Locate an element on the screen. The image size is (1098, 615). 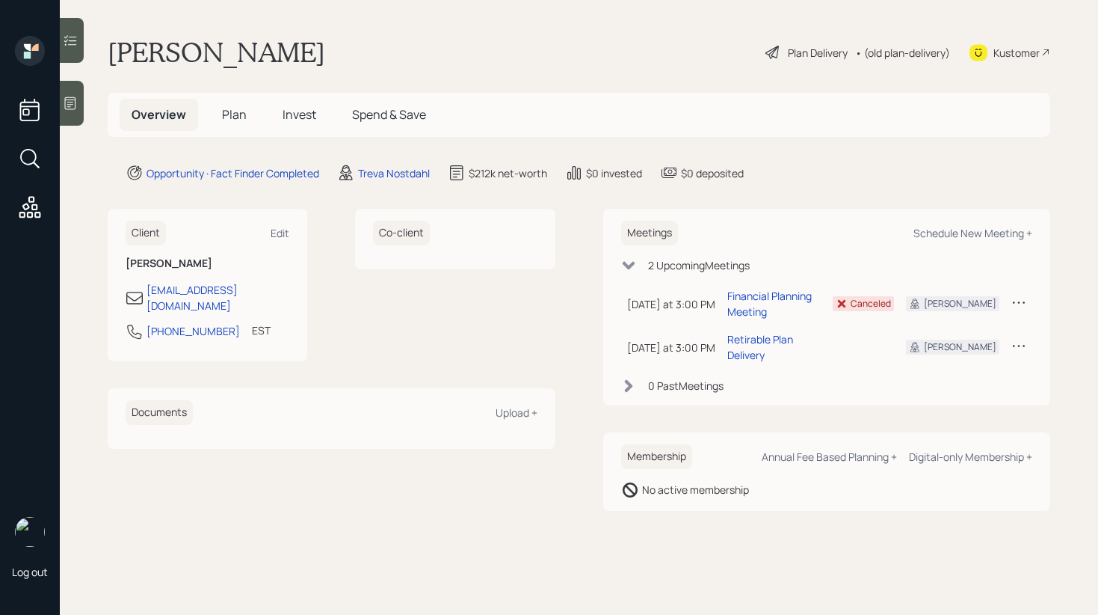
div: No active membership is located at coordinates (695, 489).